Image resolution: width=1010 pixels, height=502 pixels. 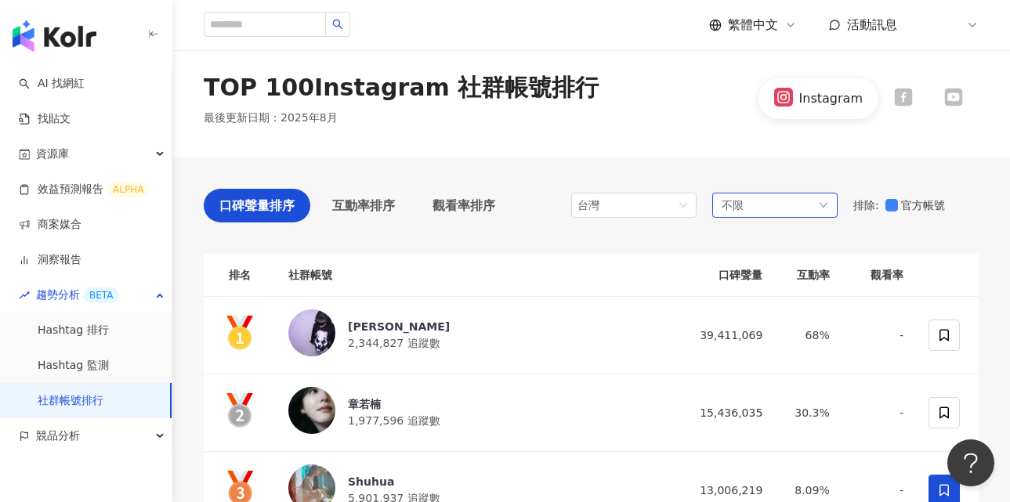 What do you see at coordinates (78, 295) in the screenshot?
I see `span: 趨勢分析` at bounding box center [78, 295].